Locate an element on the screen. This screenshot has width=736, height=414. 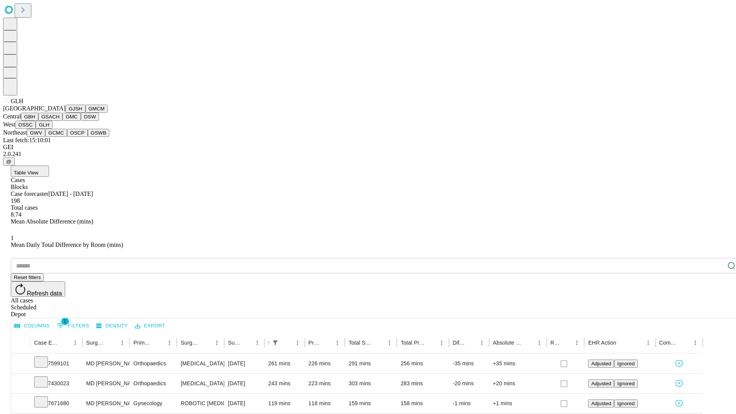
span: 8.74 is located at coordinates (16, 214).